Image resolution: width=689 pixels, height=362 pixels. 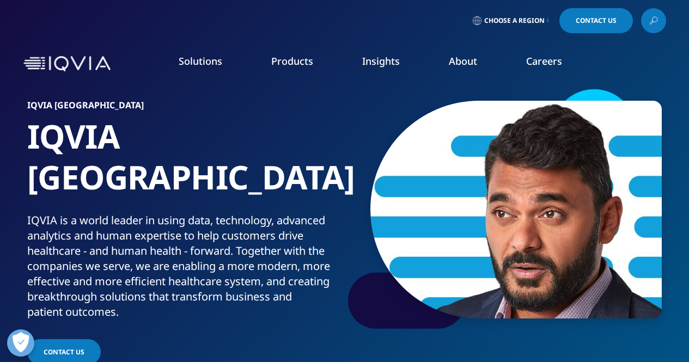 What do you see at coordinates (514, 21) in the screenshot?
I see `span: Choose a Region` at bounding box center [514, 21].